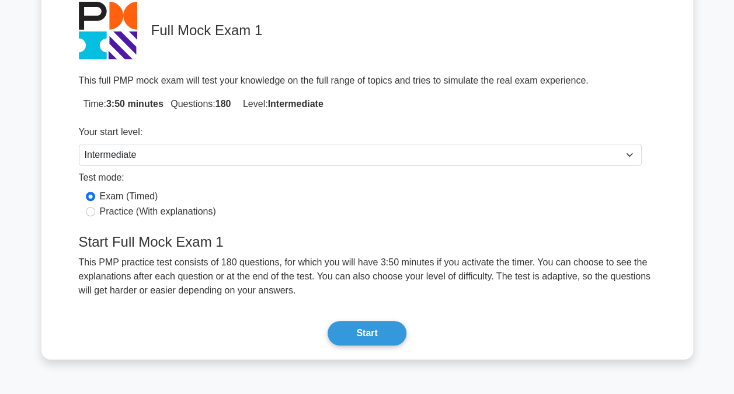 The height and width of the screenshot is (394, 734). Describe the element at coordinates (360, 180) in the screenshot. I see `div: Test mode:` at that location.